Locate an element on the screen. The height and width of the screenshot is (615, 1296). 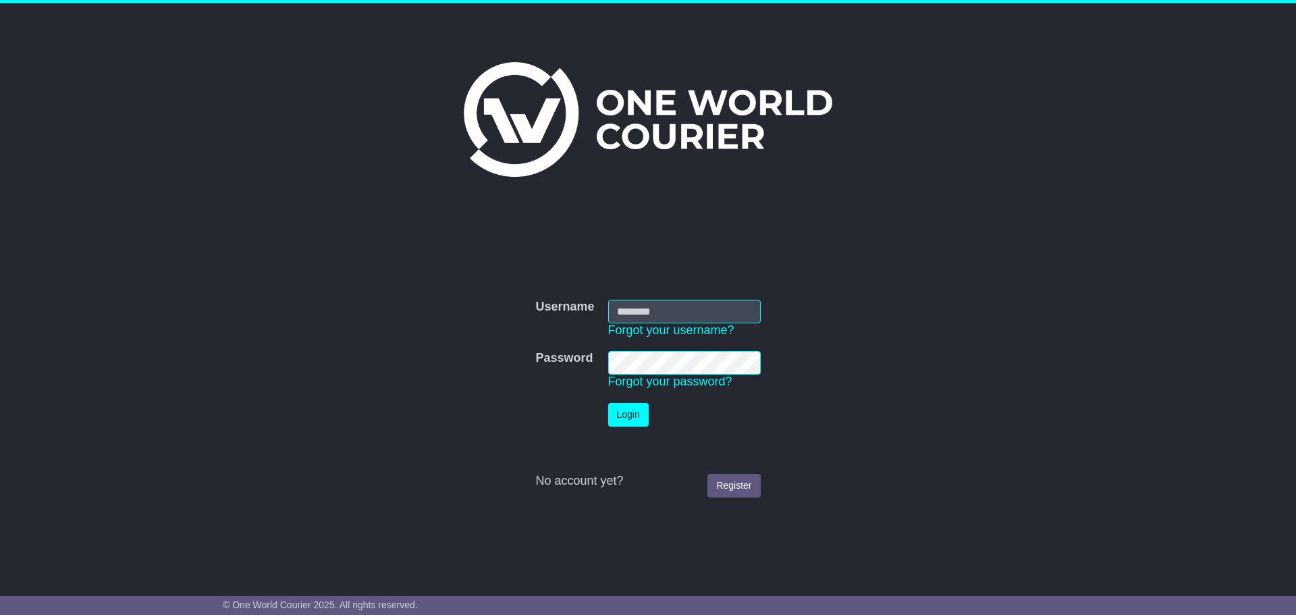
label: Password is located at coordinates (563, 358).